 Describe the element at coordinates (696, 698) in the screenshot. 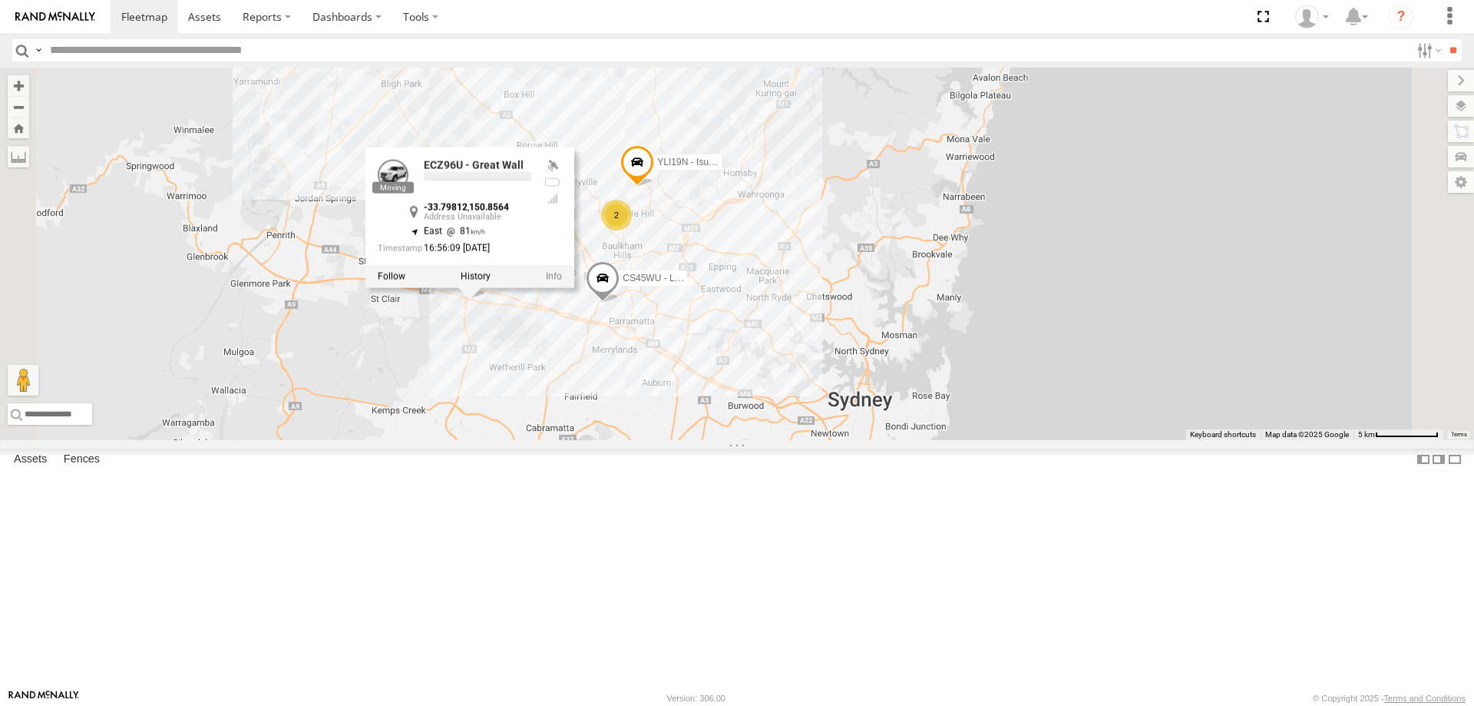

I see `div: Version: 306.00` at that location.